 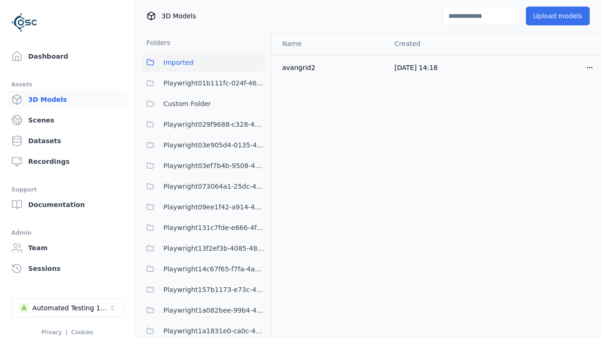 What do you see at coordinates (203, 310) in the screenshot?
I see `button: Playwright1a082bee-99b4-4375-8133-1395ef4c0af5` at bounding box center [203, 310].